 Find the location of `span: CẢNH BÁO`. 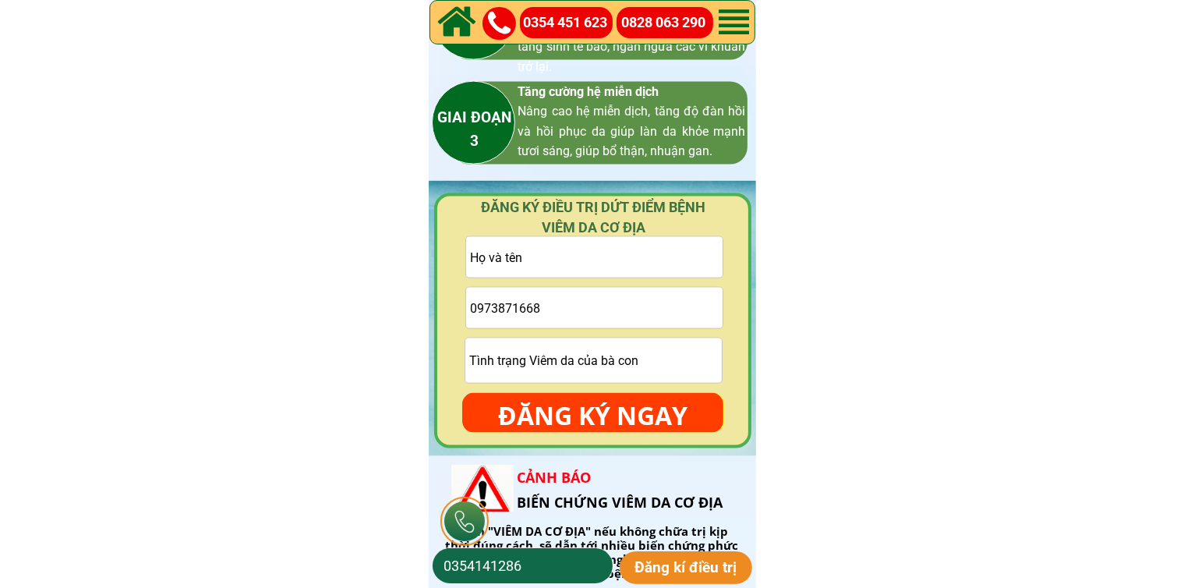

span: CẢNH BÁO is located at coordinates (553, 477).